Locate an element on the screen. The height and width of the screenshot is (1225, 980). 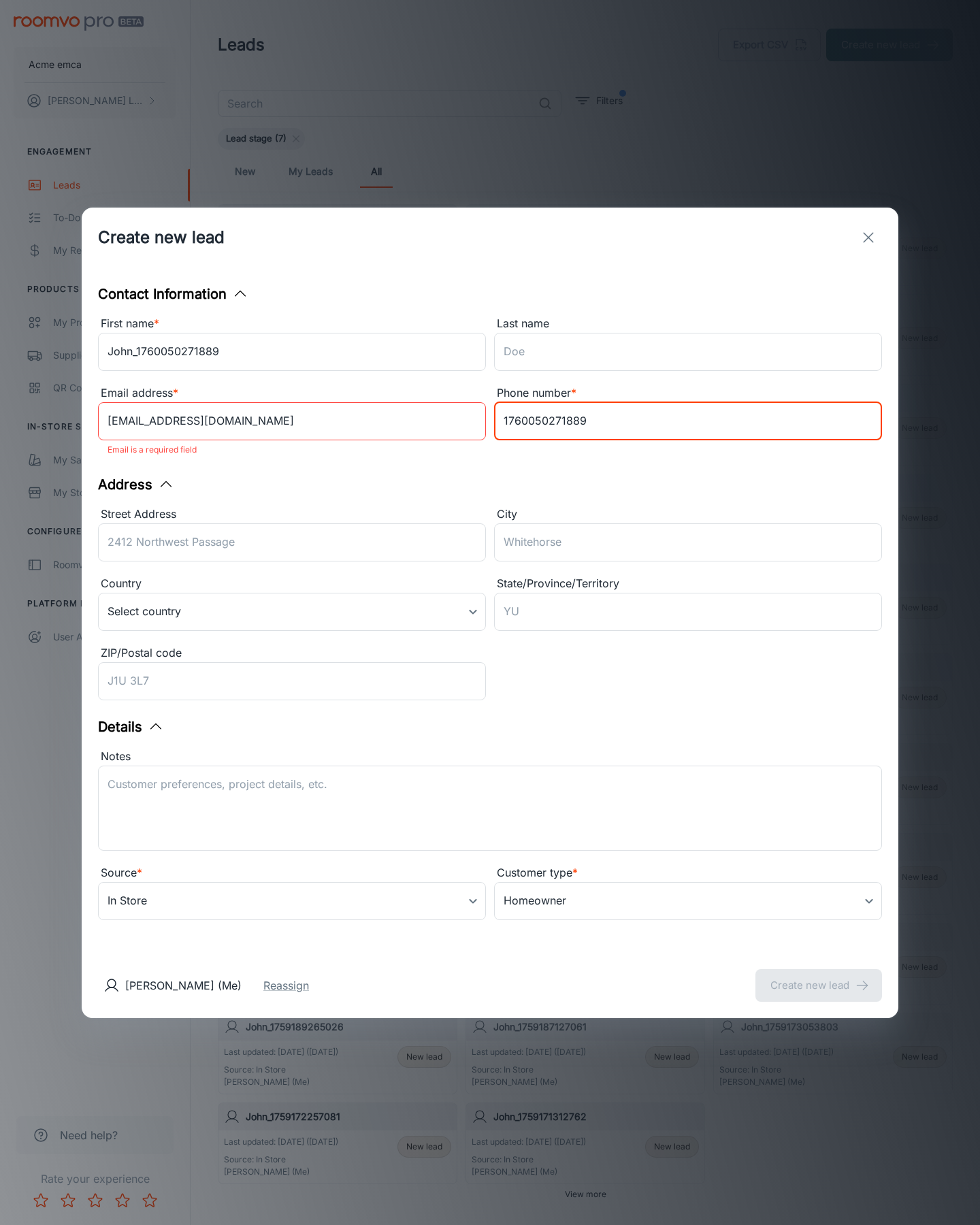
div: First name is located at coordinates (292, 324).